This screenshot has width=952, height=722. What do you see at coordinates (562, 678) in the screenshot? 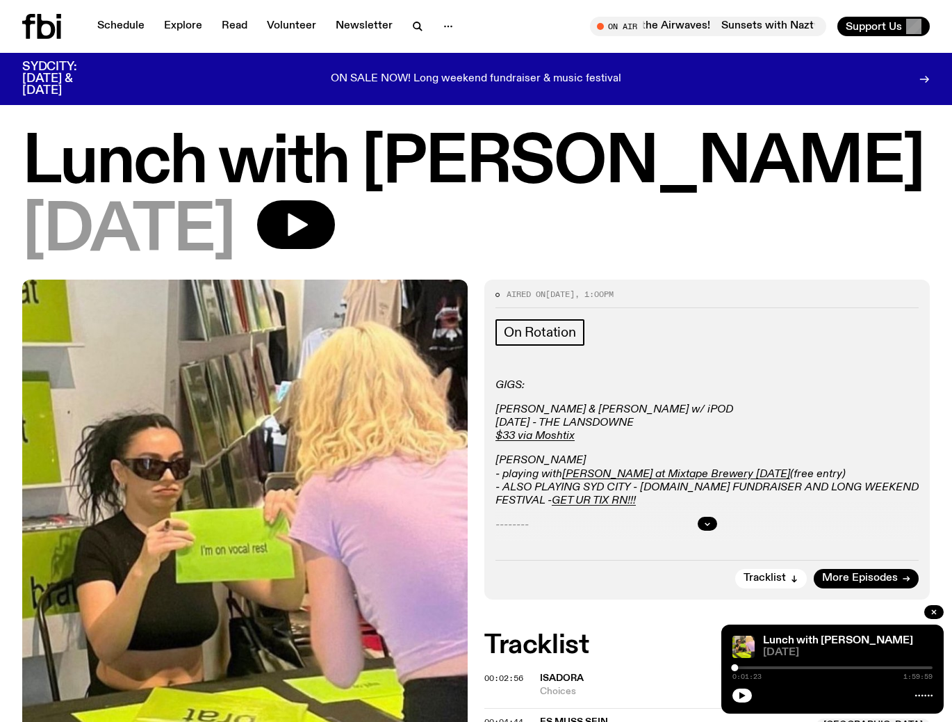
I see `span: Isadora` at bounding box center [562, 678].